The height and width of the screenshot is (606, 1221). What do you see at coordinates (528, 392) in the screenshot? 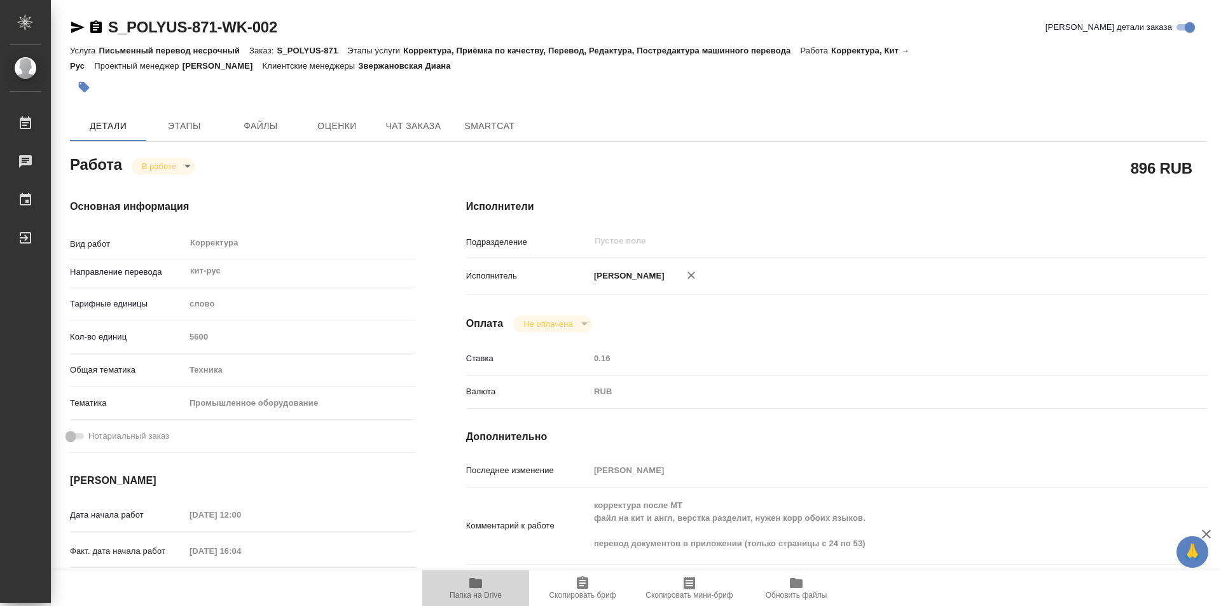
I see `p: Валюта` at bounding box center [528, 392].